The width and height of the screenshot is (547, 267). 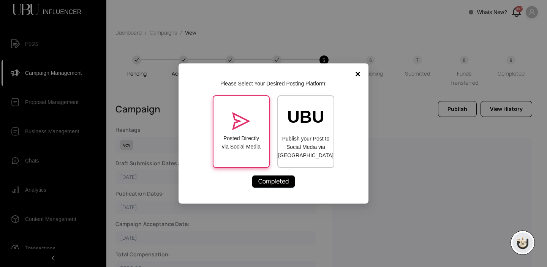 I want to click on label: Posted Directly via Social Media, so click(x=241, y=142).